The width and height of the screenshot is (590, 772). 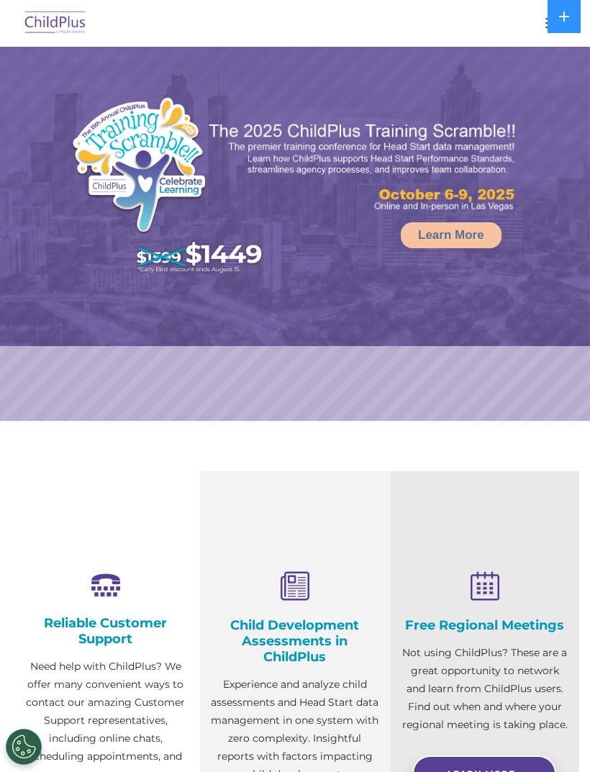 What do you see at coordinates (484, 625) in the screenshot?
I see `h4: Free Regional Meetings` at bounding box center [484, 625].